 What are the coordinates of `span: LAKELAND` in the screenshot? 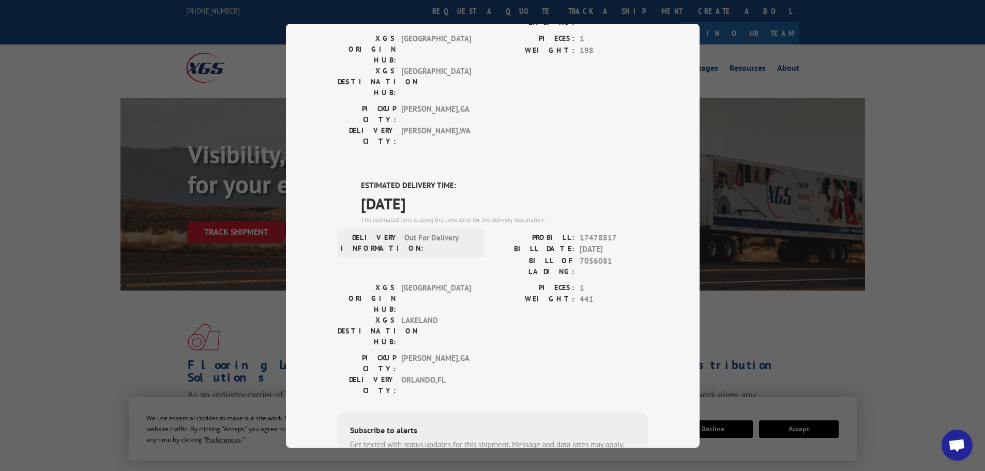 It's located at (436, 330).